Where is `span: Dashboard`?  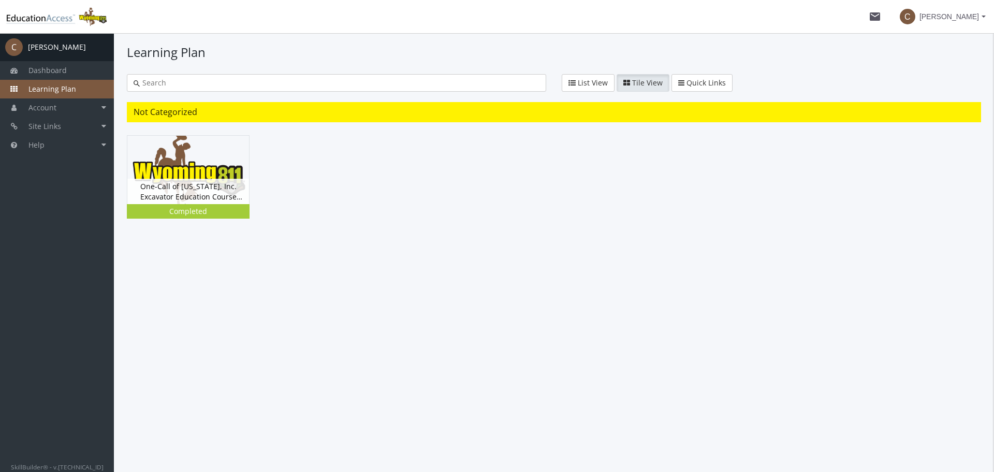
span: Dashboard is located at coordinates (48, 70).